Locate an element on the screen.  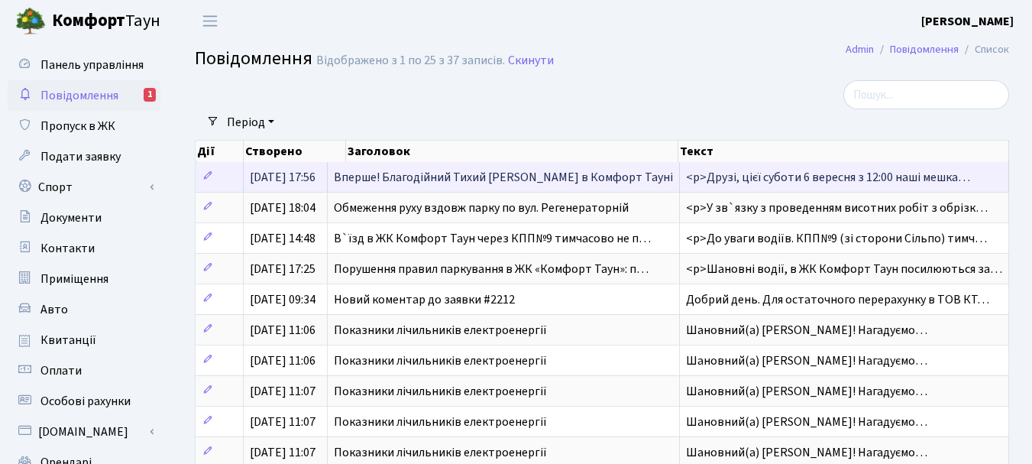
a: Квитанції is located at coordinates (84, 340).